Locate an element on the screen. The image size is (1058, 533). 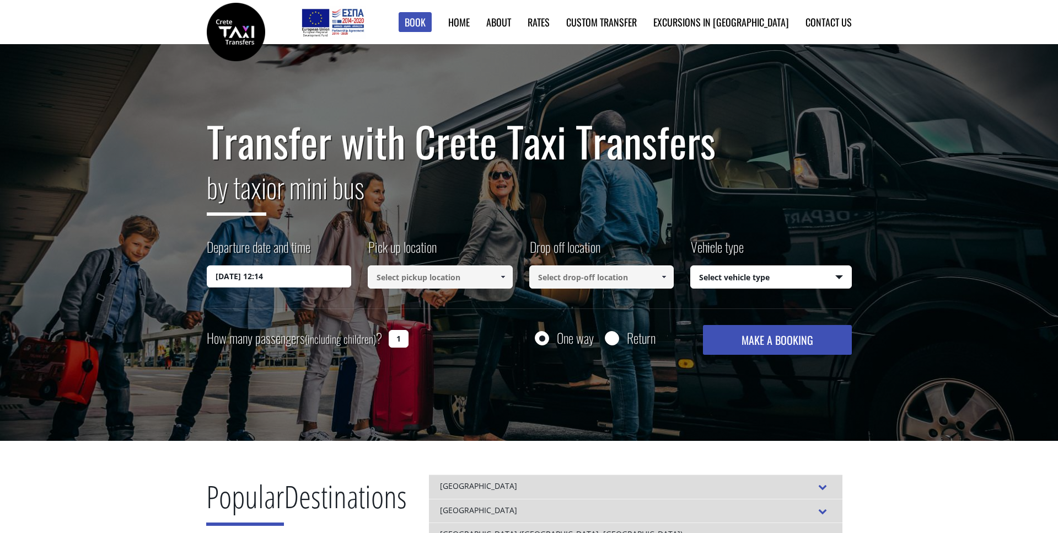
a: About is located at coordinates (498, 22).